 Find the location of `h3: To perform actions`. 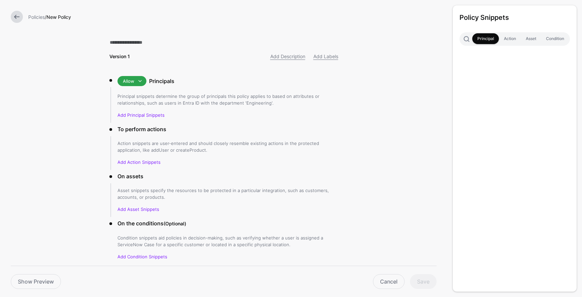

h3: To perform actions is located at coordinates (228, 129).